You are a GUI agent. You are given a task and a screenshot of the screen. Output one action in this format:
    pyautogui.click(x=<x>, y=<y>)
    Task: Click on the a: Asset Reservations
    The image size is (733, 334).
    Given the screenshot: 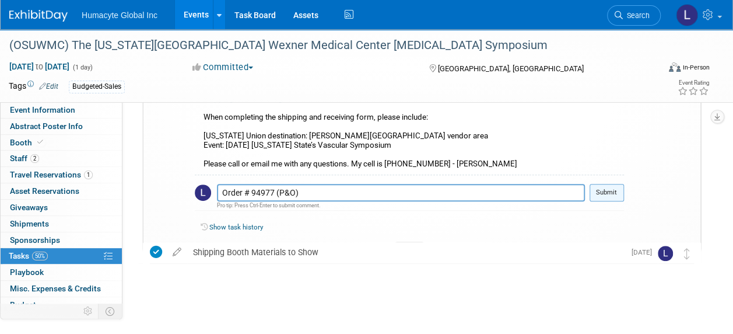 What is the action you would take?
    pyautogui.click(x=61, y=191)
    